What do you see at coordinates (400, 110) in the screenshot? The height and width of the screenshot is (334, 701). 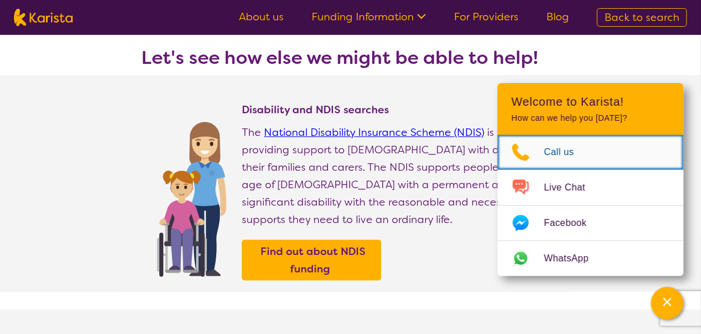 I see `h4: Disability and NDIS searches` at bounding box center [400, 110].